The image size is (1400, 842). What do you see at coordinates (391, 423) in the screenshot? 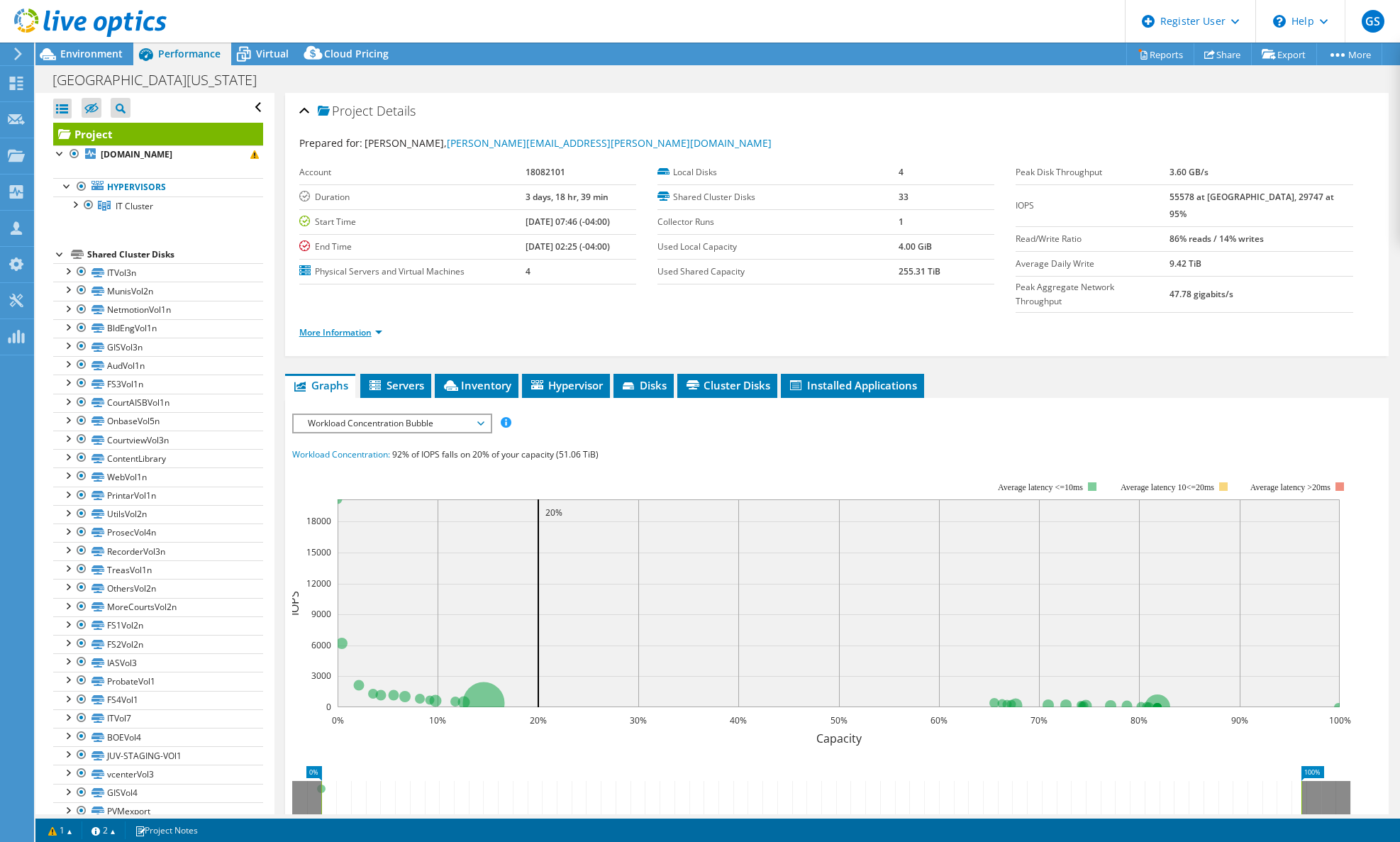
I see `span: Workload Concentration Bubble` at bounding box center [391, 423].